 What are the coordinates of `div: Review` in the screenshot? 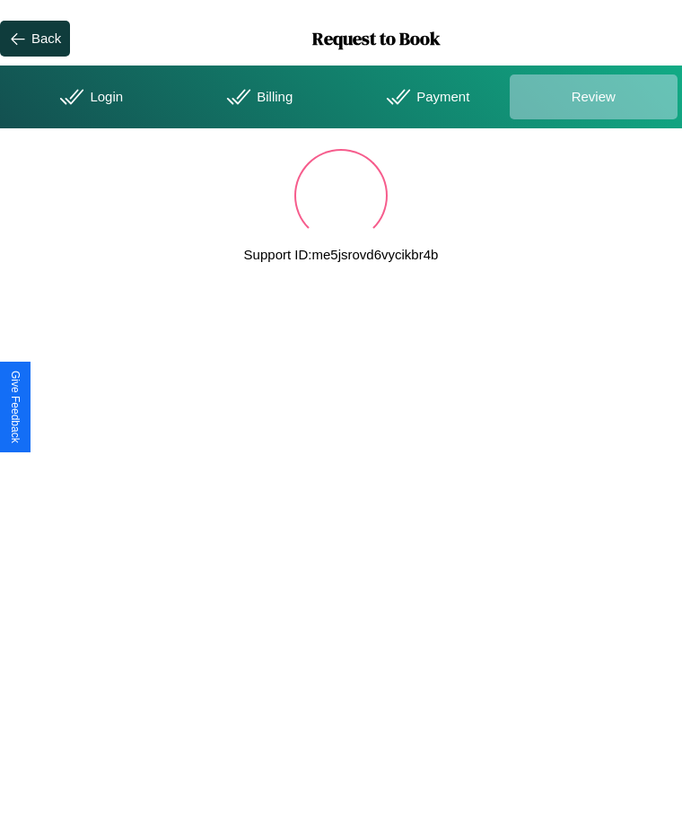 It's located at (594, 97).